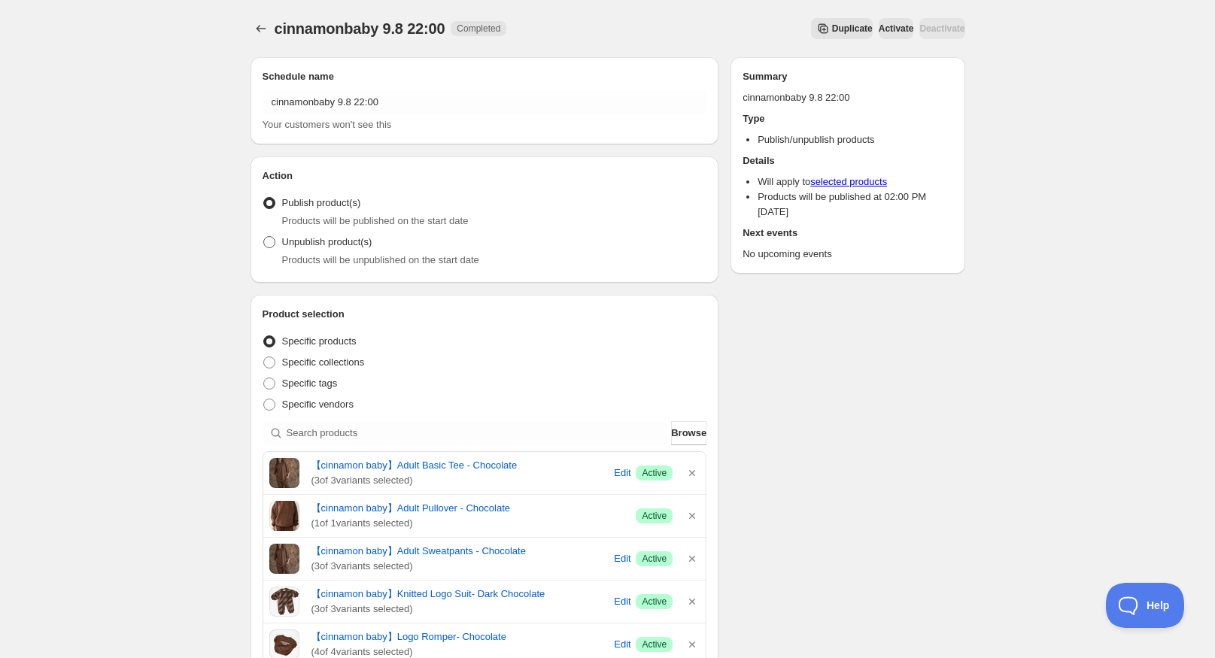  What do you see at coordinates (327, 241) in the screenshot?
I see `span: Unpublish product(s)` at bounding box center [327, 241].